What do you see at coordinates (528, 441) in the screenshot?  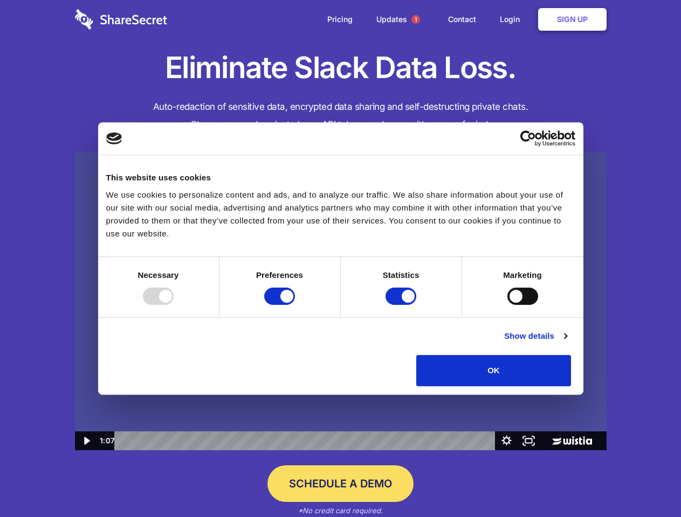 I see `button: Fullscreen` at bounding box center [528, 441].